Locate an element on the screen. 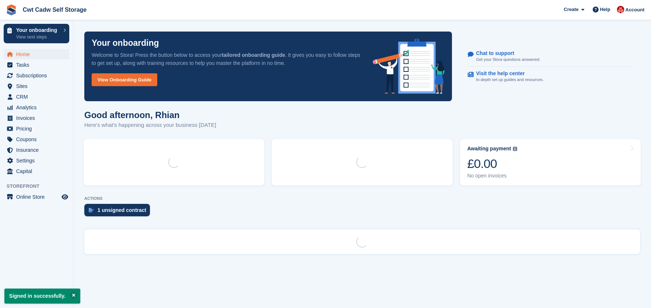  a: Your onboarding View next steps is located at coordinates (36, 33).